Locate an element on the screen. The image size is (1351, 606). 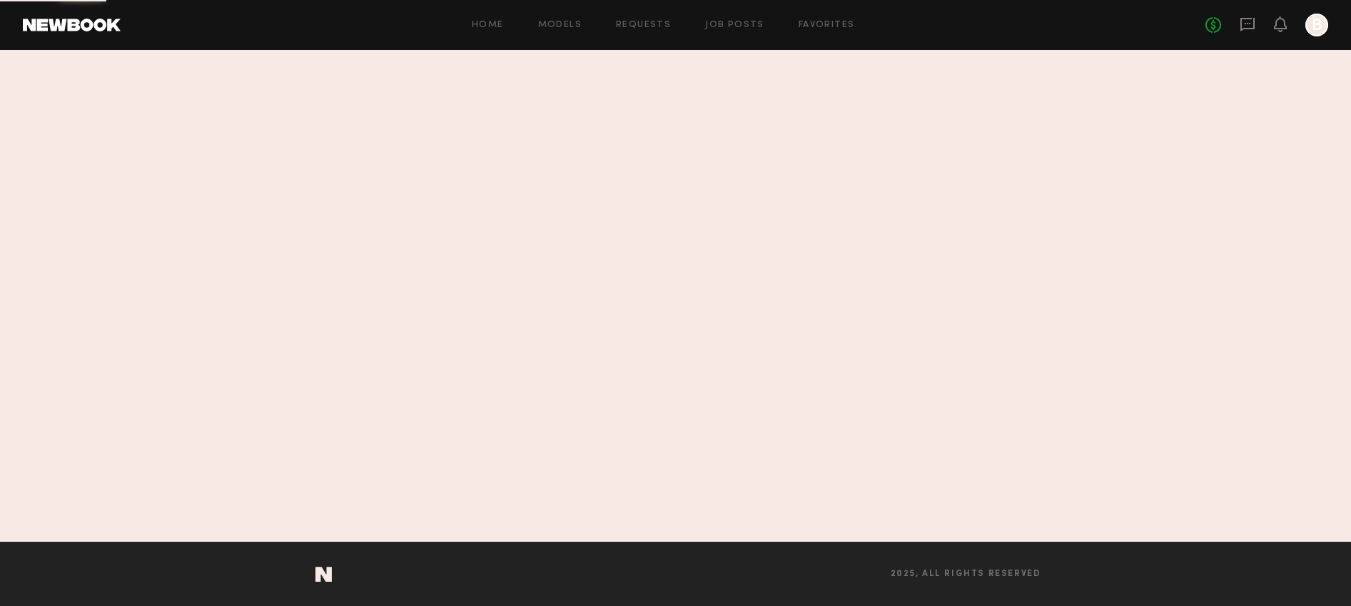
span: 2025, all rights reserved is located at coordinates (966, 574).